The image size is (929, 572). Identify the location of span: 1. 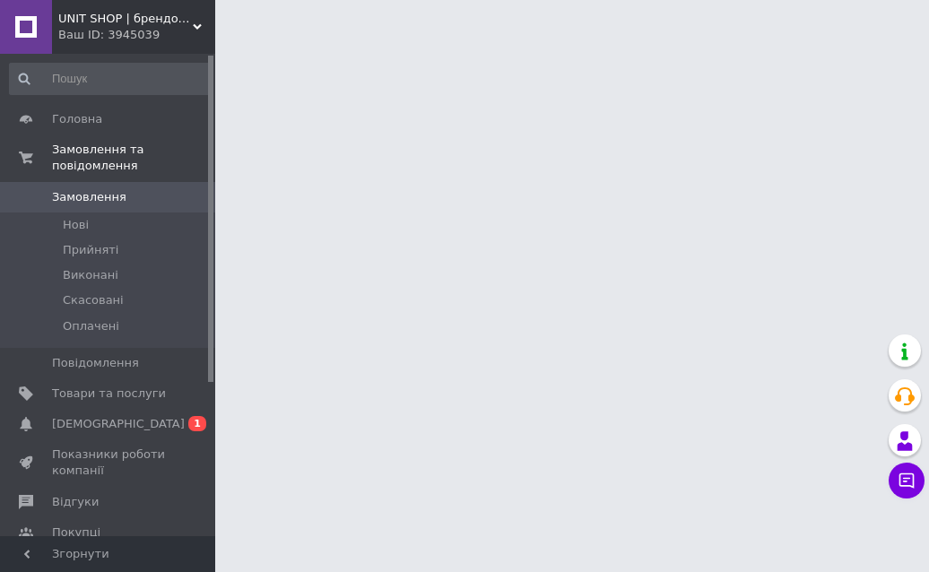
(197, 423).